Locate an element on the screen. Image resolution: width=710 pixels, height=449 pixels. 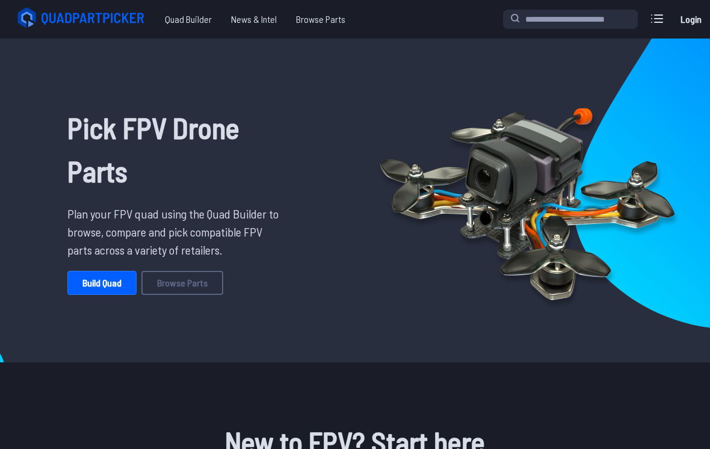
span: Quad Builder is located at coordinates (188, 19).